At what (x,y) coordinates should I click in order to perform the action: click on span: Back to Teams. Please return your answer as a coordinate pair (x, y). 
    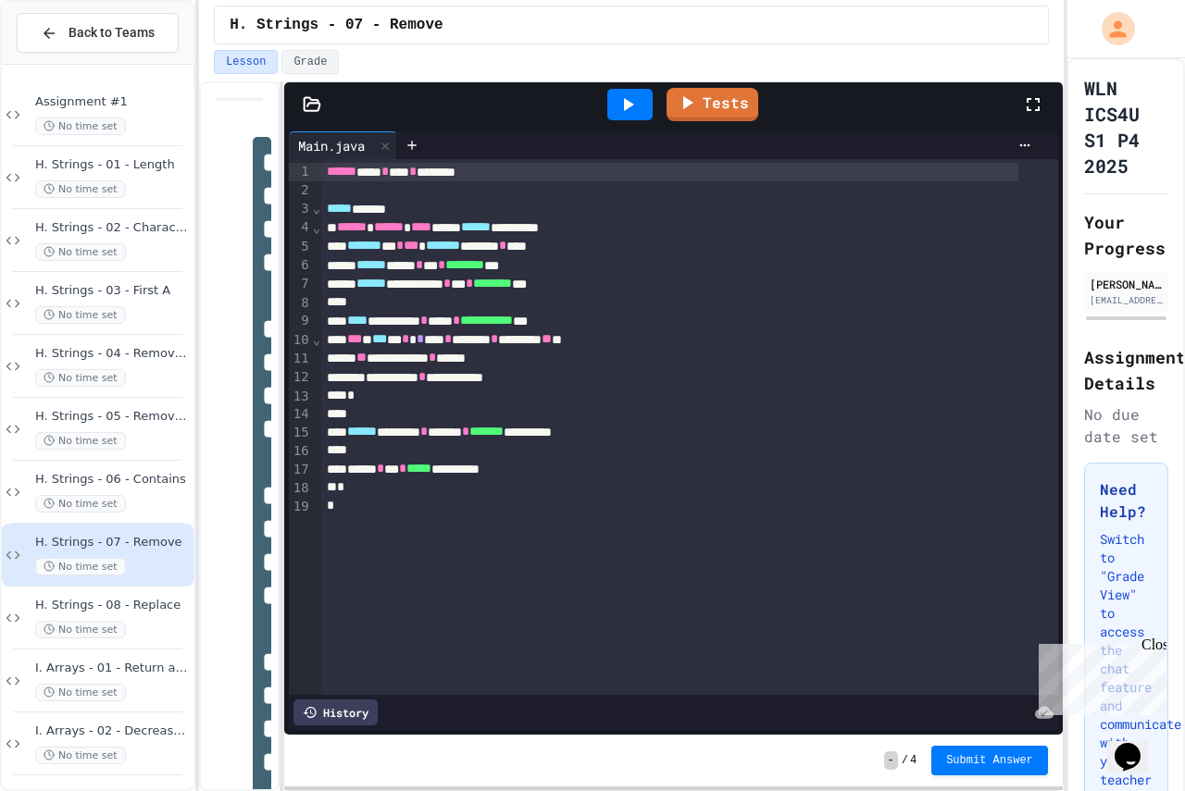
    Looking at the image, I should click on (111, 32).